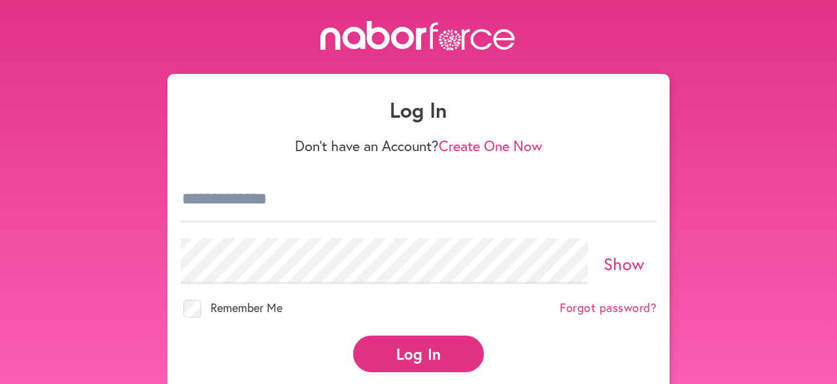  What do you see at coordinates (418, 110) in the screenshot?
I see `h1: Log In` at bounding box center [418, 110].